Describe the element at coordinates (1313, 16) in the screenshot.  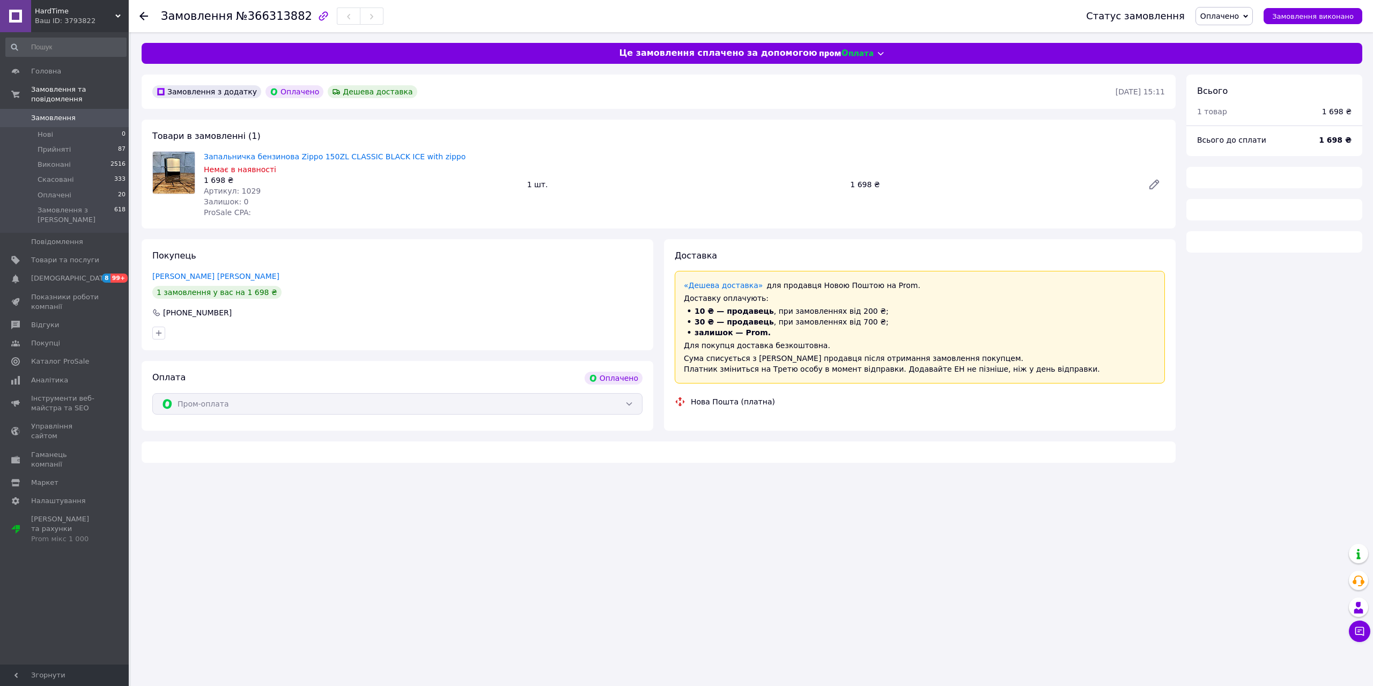
I see `button: Замовлення виконано` at that location.